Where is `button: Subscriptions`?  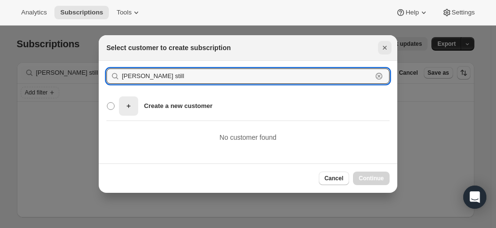
button: Subscriptions is located at coordinates (81, 13).